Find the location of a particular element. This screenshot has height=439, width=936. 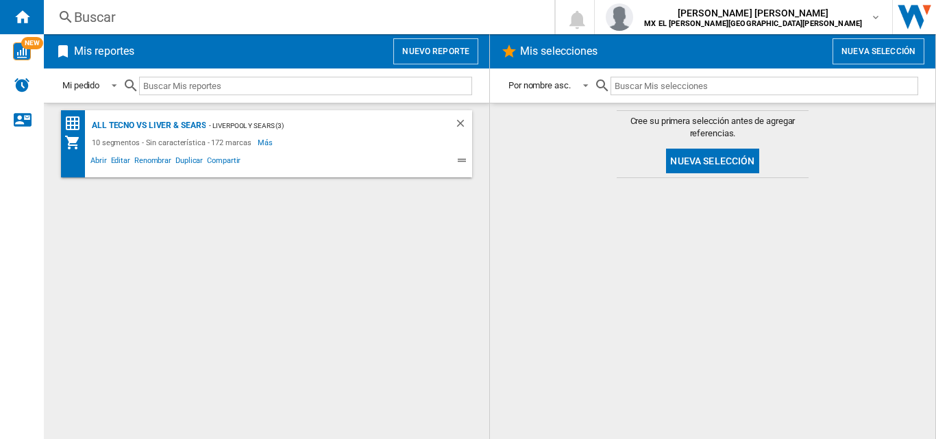

input: Buscar Mis reportes is located at coordinates (306, 86).